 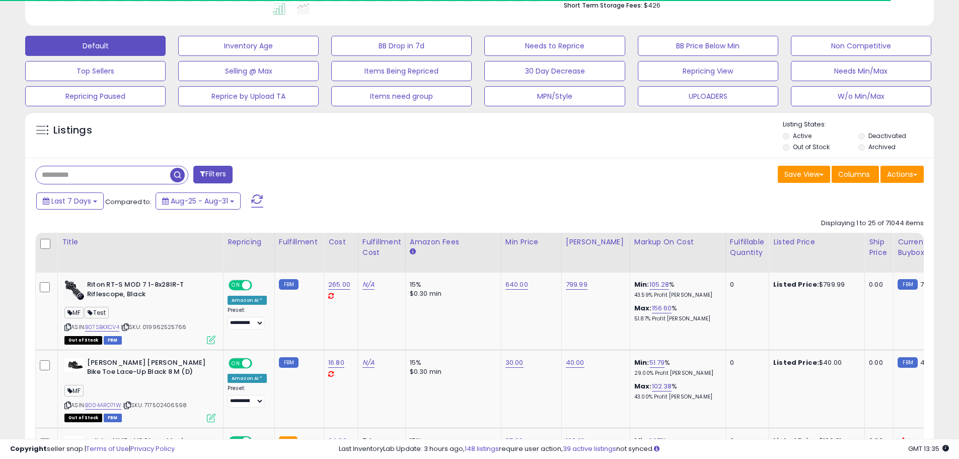 I want to click on button: Last 7 Days, so click(x=70, y=201).